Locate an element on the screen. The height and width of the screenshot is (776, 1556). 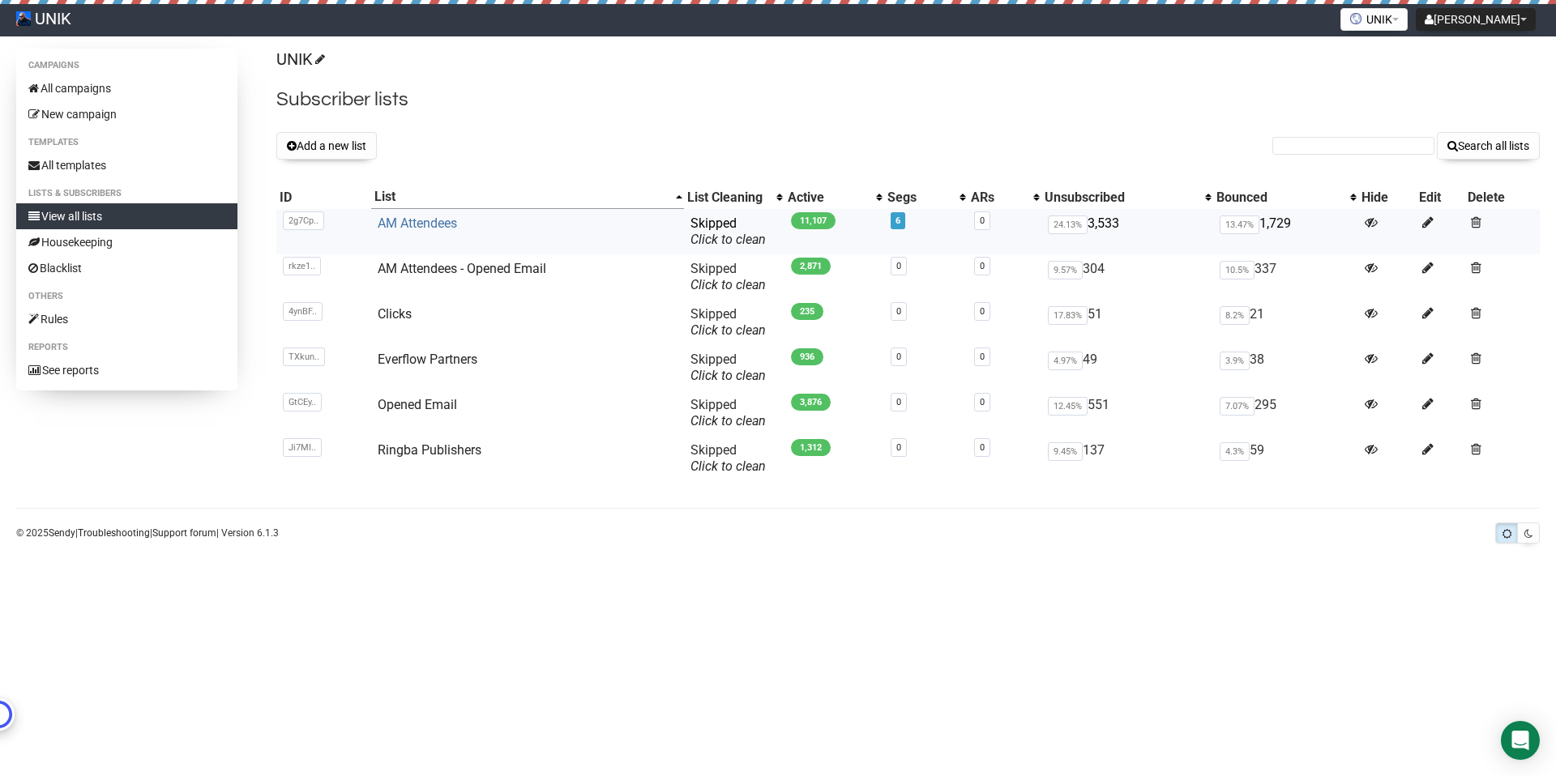
a: Rules is located at coordinates (126, 319).